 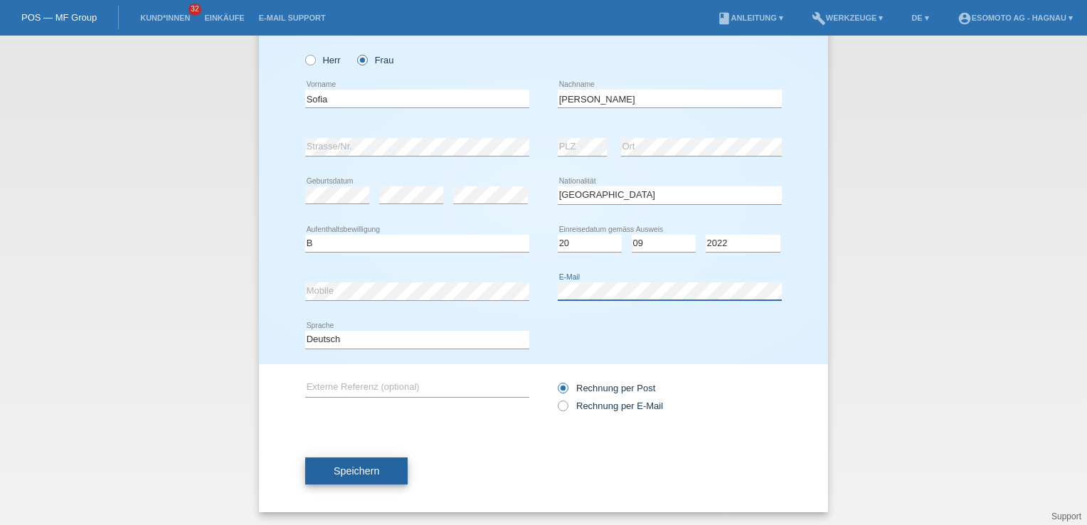 What do you see at coordinates (920, 18) in the screenshot?
I see `a: DE ▾` at bounding box center [920, 18].